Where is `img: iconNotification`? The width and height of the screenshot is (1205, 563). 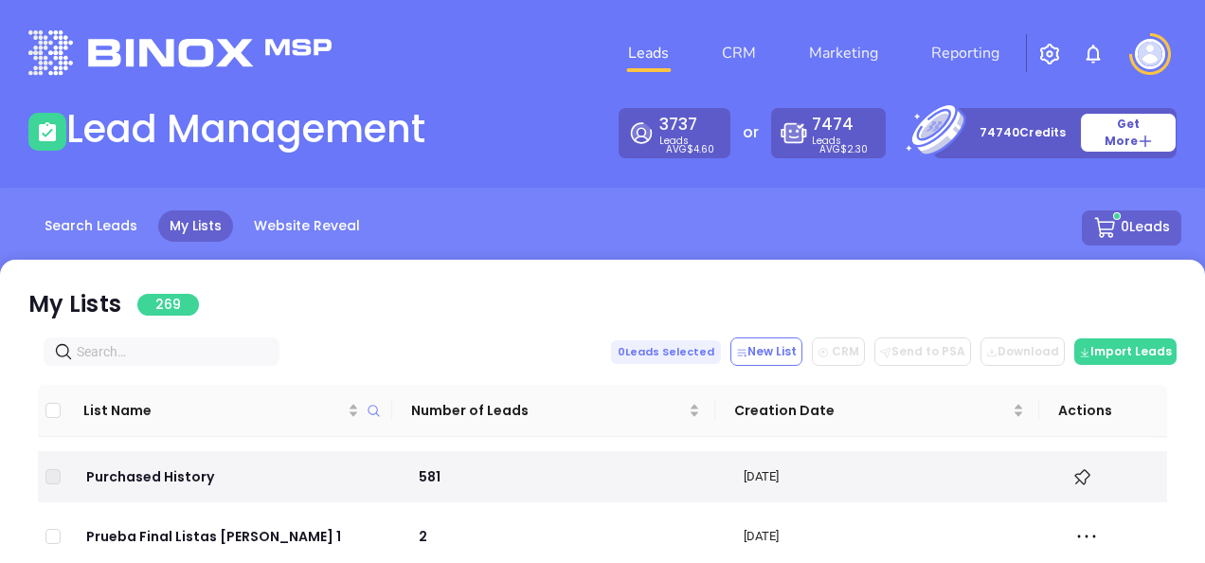 img: iconNotification is located at coordinates (1093, 54).